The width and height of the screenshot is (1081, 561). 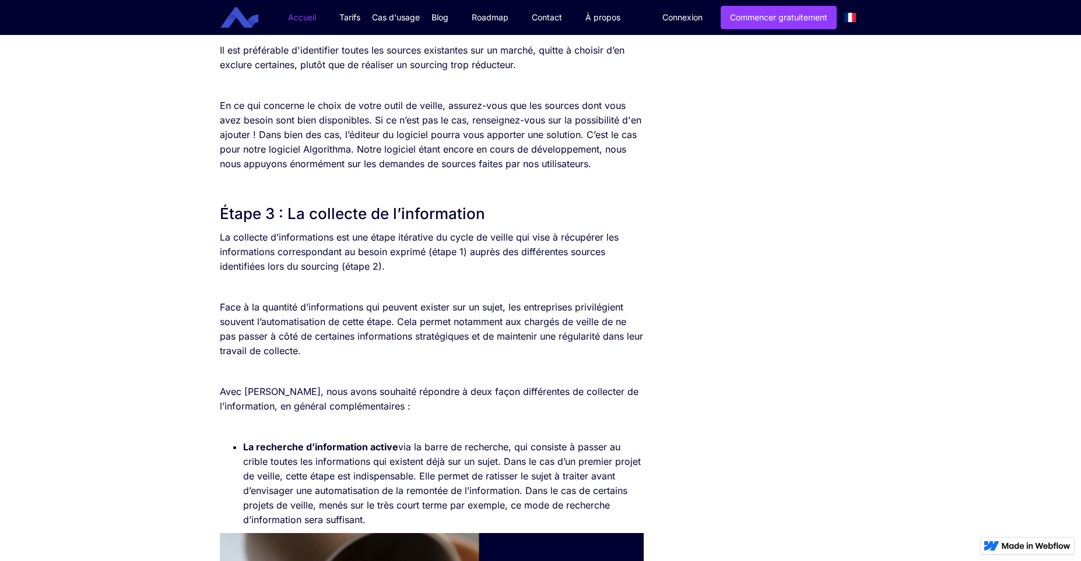 I want to click on a: home, so click(x=248, y=17).